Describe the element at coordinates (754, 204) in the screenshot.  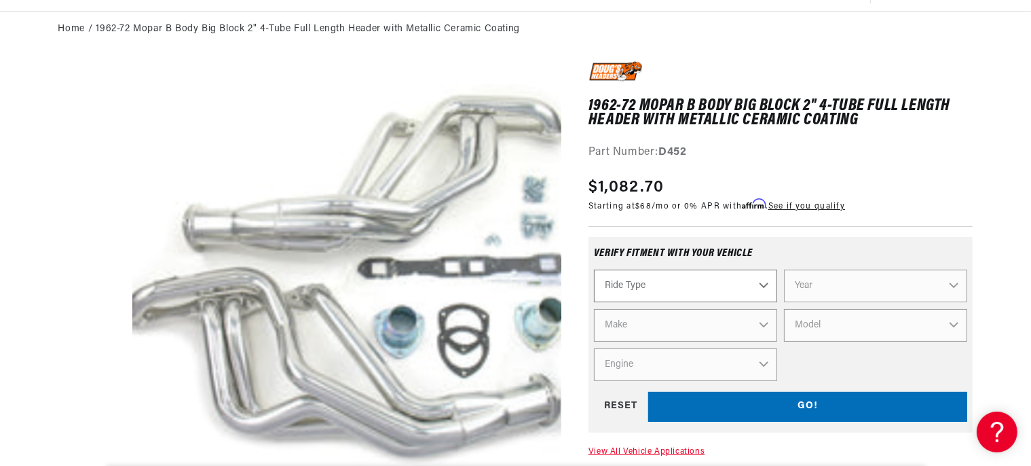
I see `span: Affirm` at that location.